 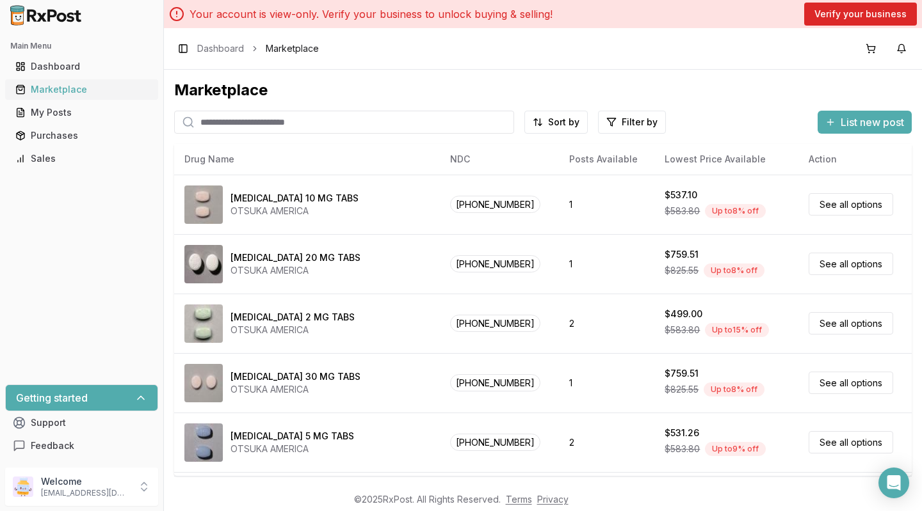 I want to click on a: Sales, so click(x=81, y=159).